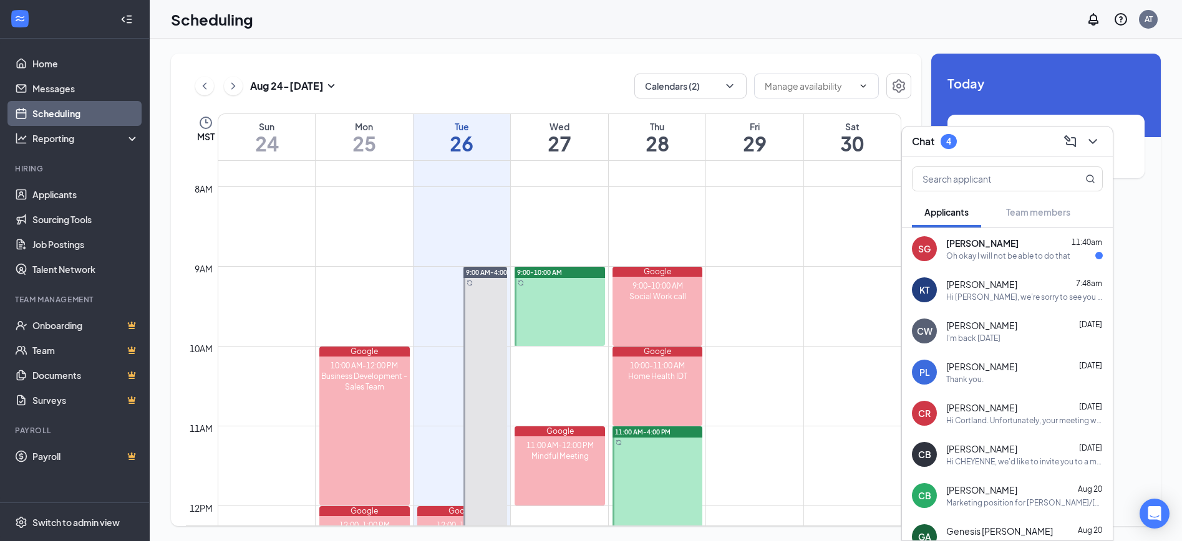  What do you see at coordinates (899, 86) in the screenshot?
I see `a: Settings` at bounding box center [899, 86].